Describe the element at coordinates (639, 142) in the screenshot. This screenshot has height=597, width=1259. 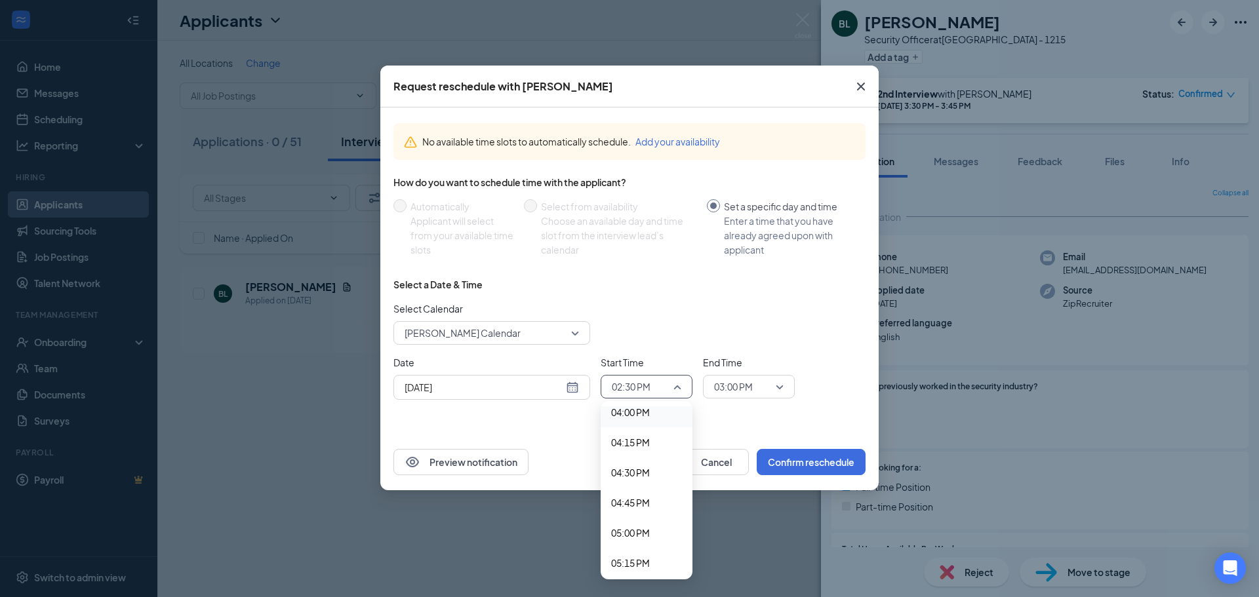
I see `div: No available time slots to automatically schedule.` at that location.